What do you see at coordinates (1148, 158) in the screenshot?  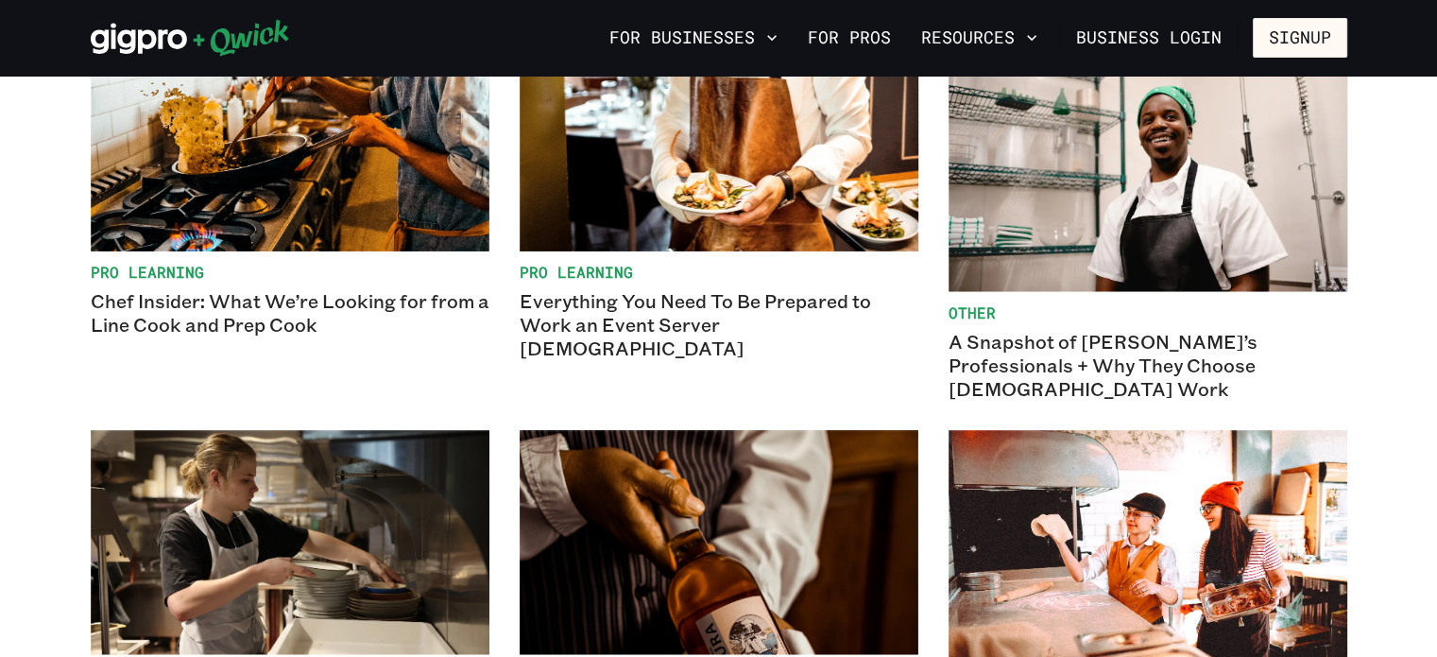 I see `img: A Snapshot of Qwick’s Professionals + Why They Choose Gig Work` at bounding box center [1148, 158].